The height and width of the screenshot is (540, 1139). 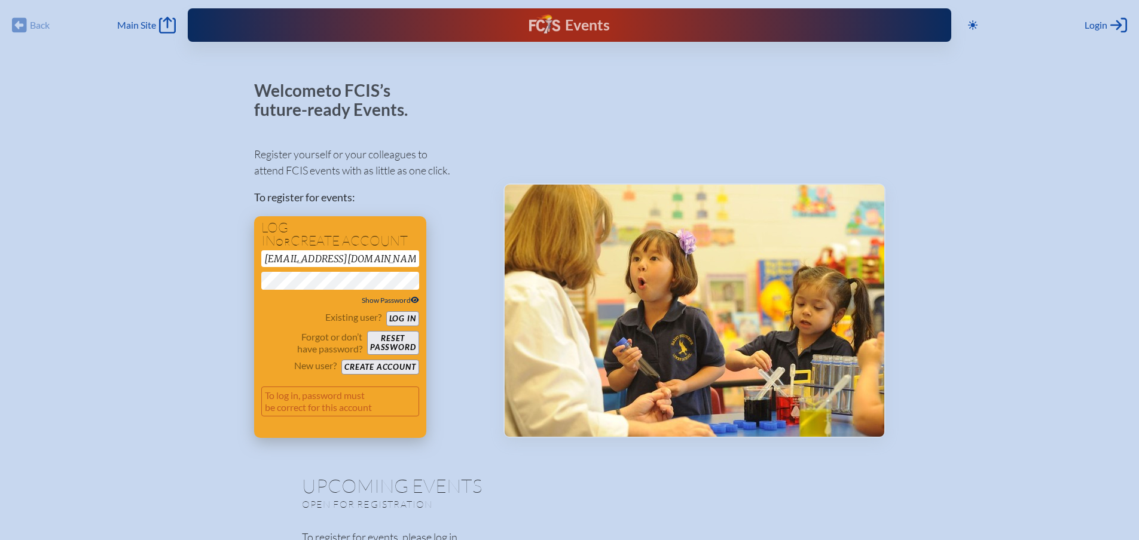 I want to click on input: Email, so click(x=340, y=259).